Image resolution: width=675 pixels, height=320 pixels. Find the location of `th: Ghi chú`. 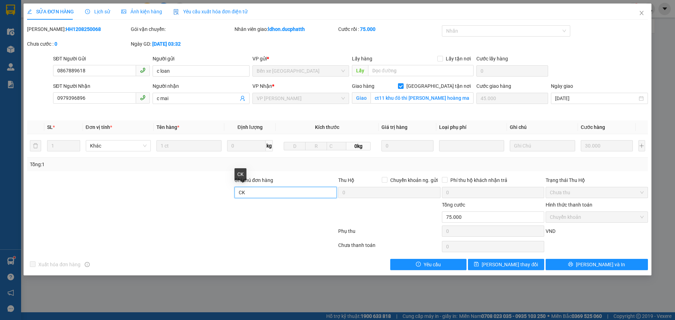

th: Ghi chú is located at coordinates (542, 127).